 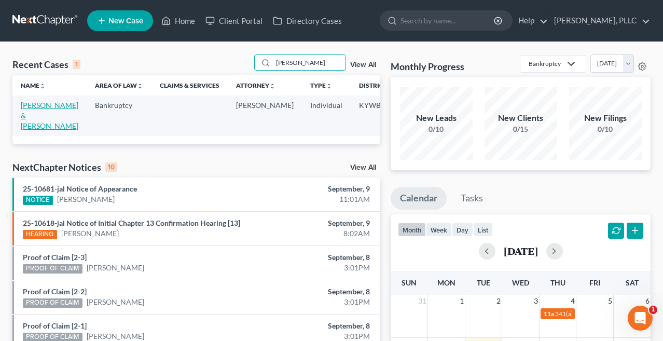 I want to click on div: New Clients, so click(x=521, y=118).